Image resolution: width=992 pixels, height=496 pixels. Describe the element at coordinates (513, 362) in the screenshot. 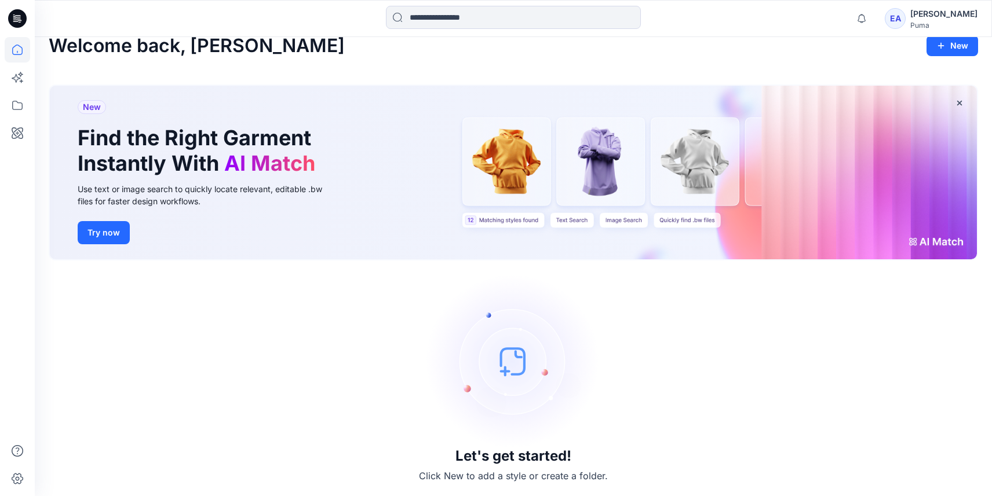

I see `img: empty-state-image.svg` at that location.